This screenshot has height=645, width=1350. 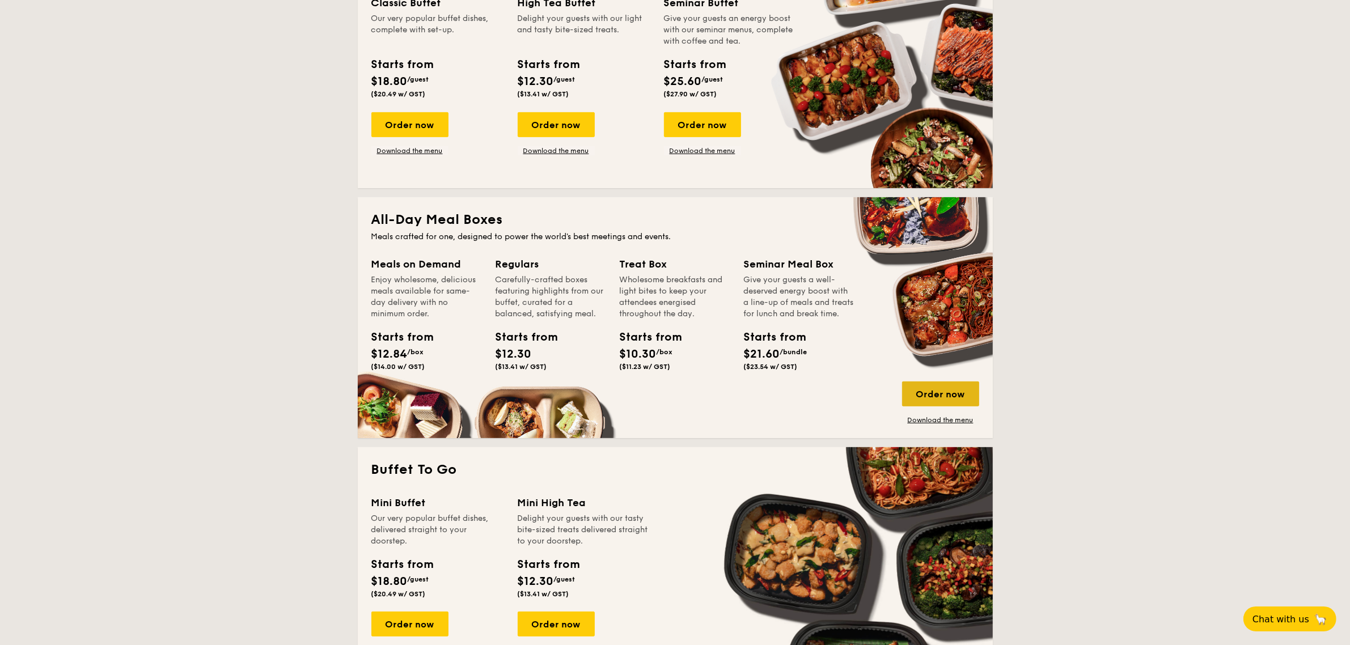 I want to click on span: ($11.23 w/ GST), so click(x=645, y=367).